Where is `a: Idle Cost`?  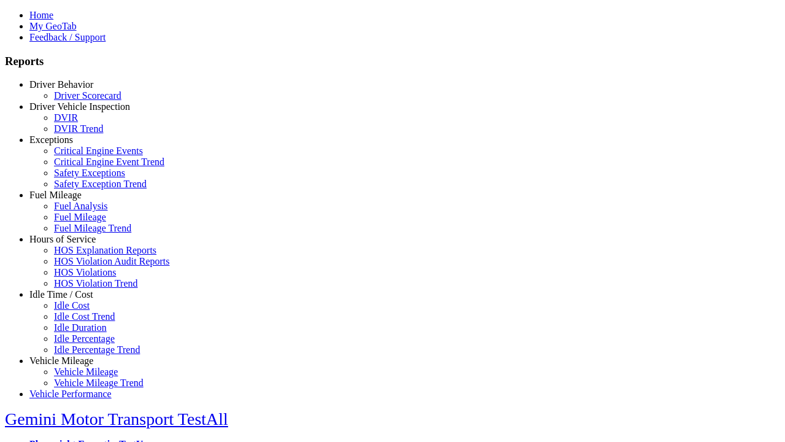 a: Idle Cost is located at coordinates (72, 305).